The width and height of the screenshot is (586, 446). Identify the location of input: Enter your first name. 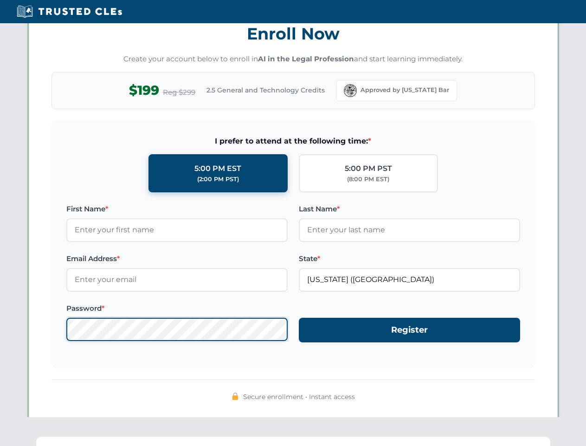
(177, 230).